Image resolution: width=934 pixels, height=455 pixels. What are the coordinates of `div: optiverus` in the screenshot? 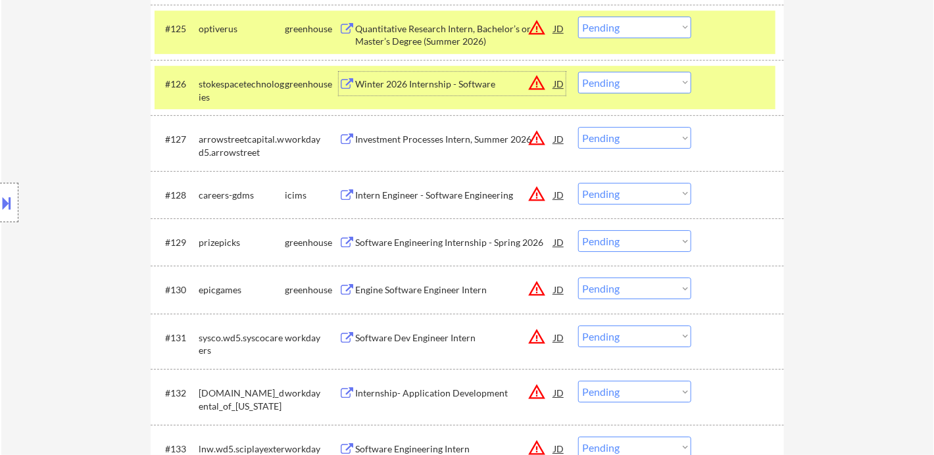 It's located at (241, 29).